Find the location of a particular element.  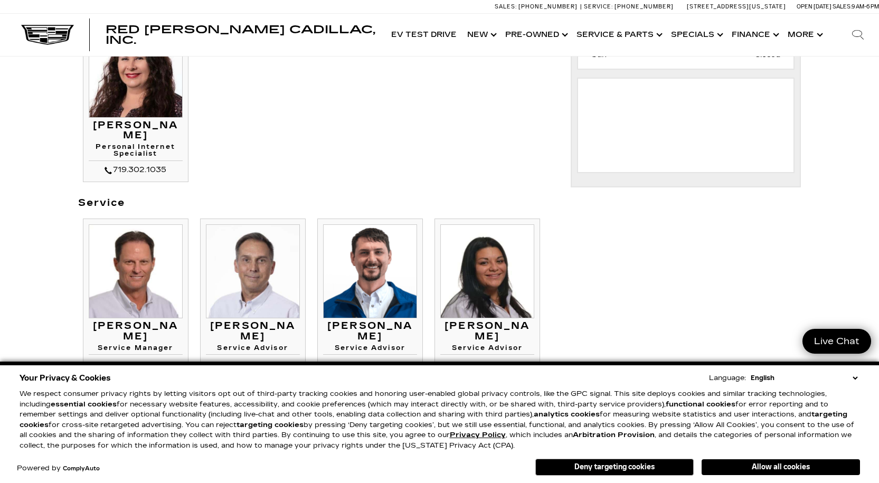

span: Live Chat is located at coordinates (837, 341).